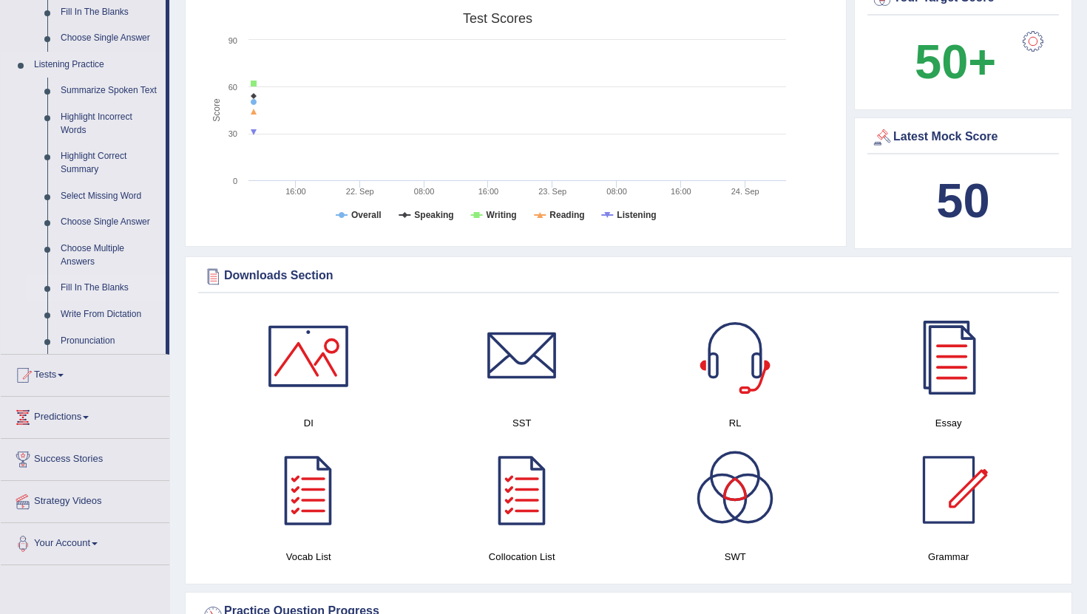  Describe the element at coordinates (308, 557) in the screenshot. I see `h4: Vocab List` at that location.